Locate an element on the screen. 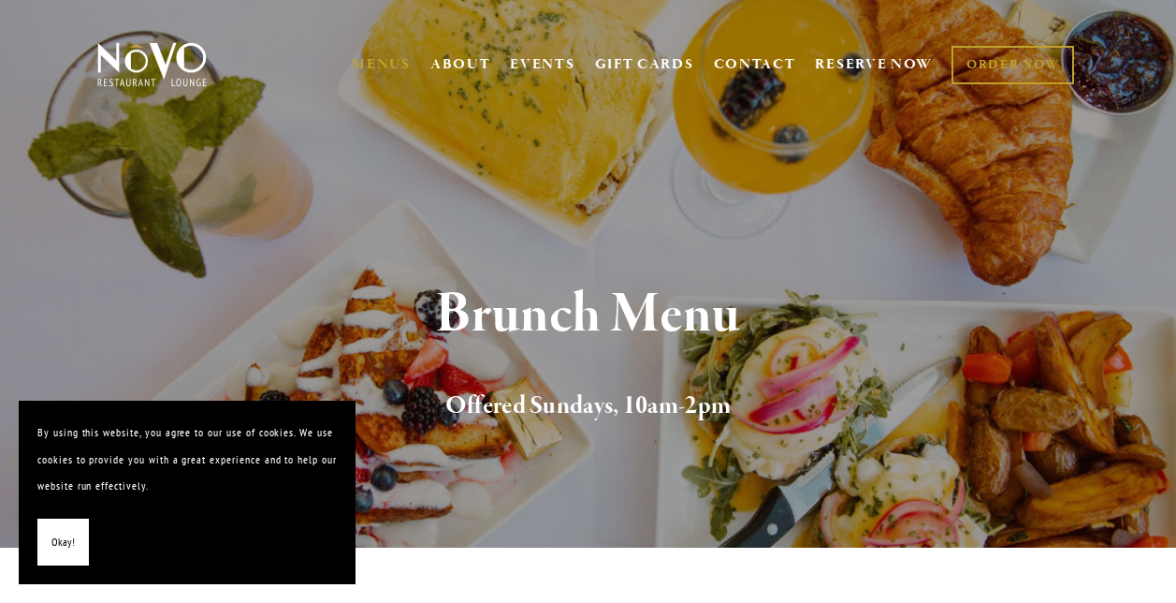 This screenshot has width=1176, height=603. h2: Offered Sundays, 10am-2pm is located at coordinates (588, 406).